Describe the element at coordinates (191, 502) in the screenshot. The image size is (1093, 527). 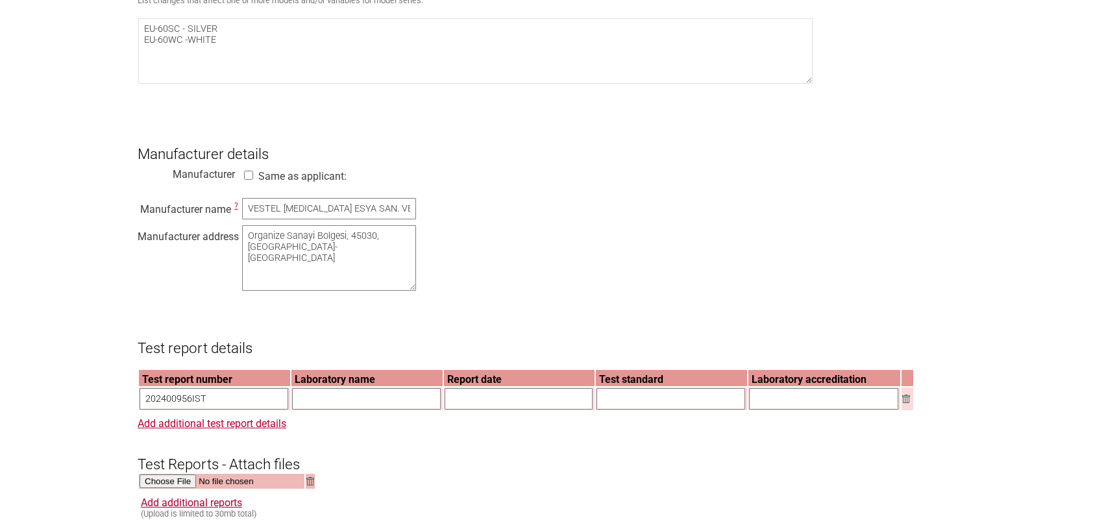
I see `a: Add additional reports` at that location.